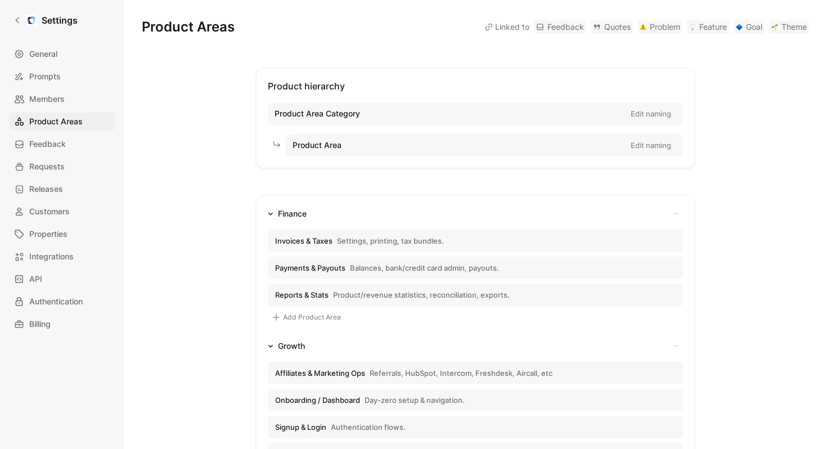 The height and width of the screenshot is (449, 827). Describe the element at coordinates (304, 241) in the screenshot. I see `span: Invoices & Taxes` at that location.